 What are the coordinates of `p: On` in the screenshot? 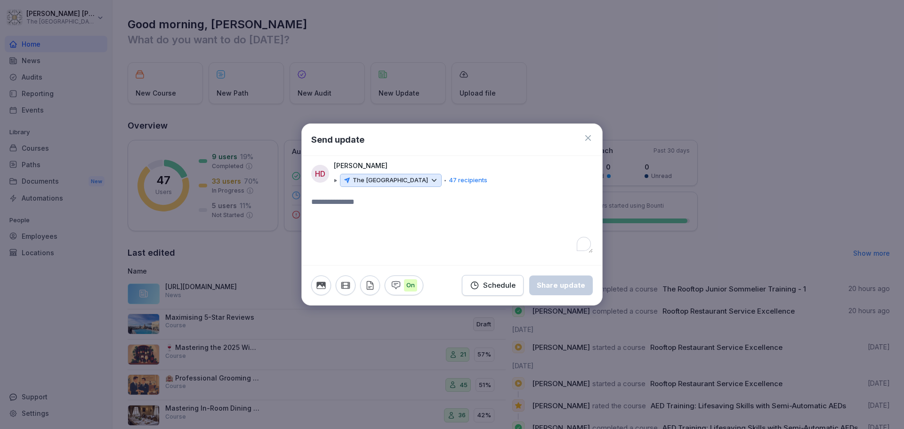 It's located at (411, 285).